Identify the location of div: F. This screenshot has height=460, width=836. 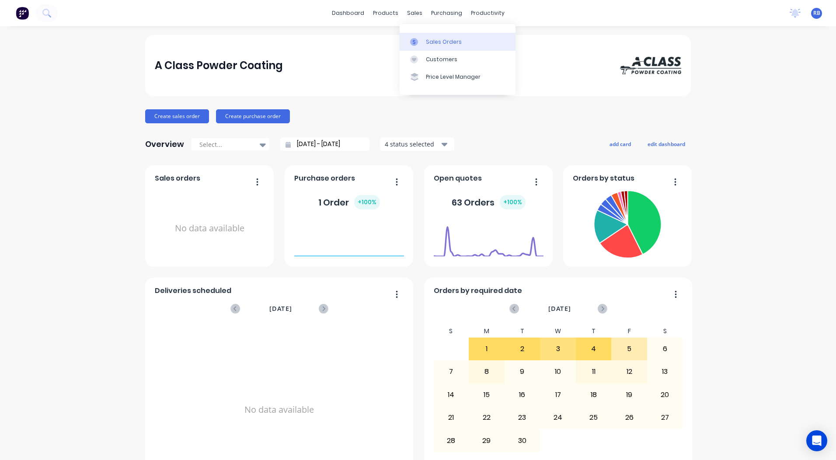
(629, 331).